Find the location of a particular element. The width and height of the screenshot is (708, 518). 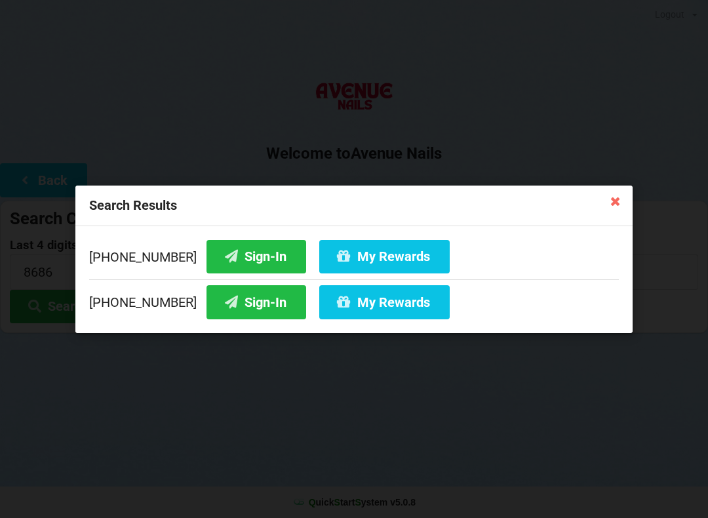

div: Search Results is located at coordinates (354, 206).